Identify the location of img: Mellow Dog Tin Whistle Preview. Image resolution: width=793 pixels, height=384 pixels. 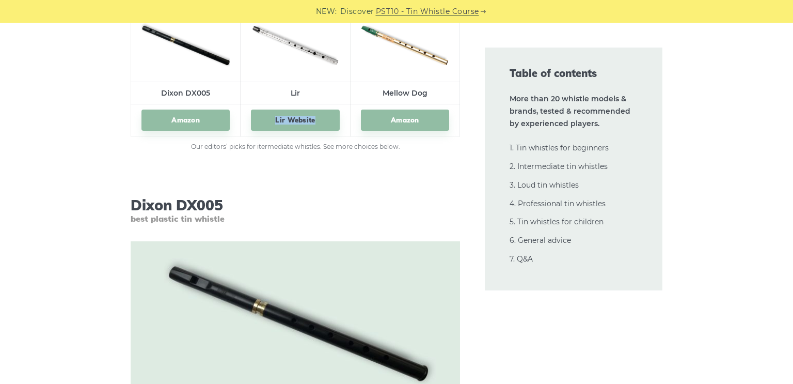
(405, 43).